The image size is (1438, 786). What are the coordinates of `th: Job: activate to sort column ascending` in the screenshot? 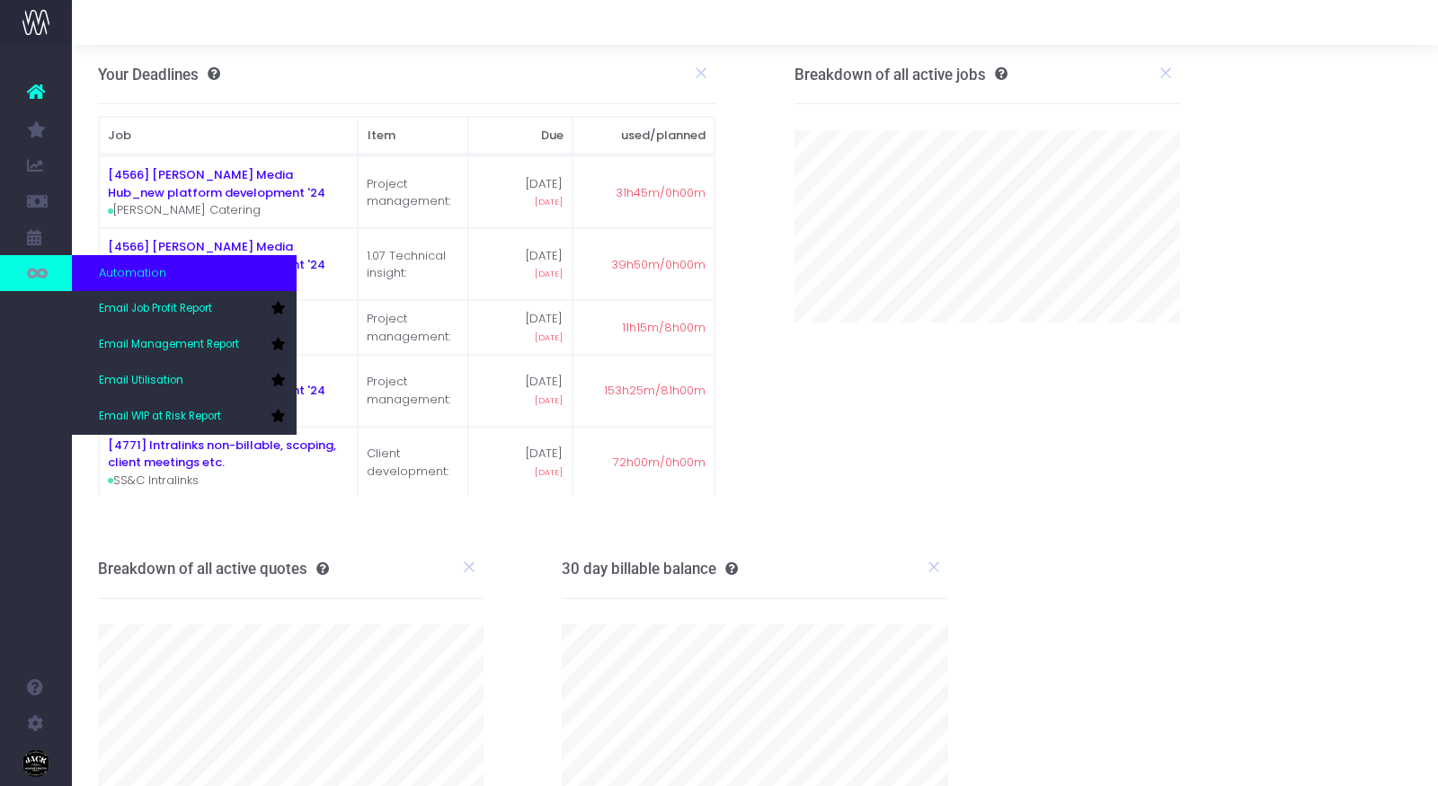 It's located at (228, 136).